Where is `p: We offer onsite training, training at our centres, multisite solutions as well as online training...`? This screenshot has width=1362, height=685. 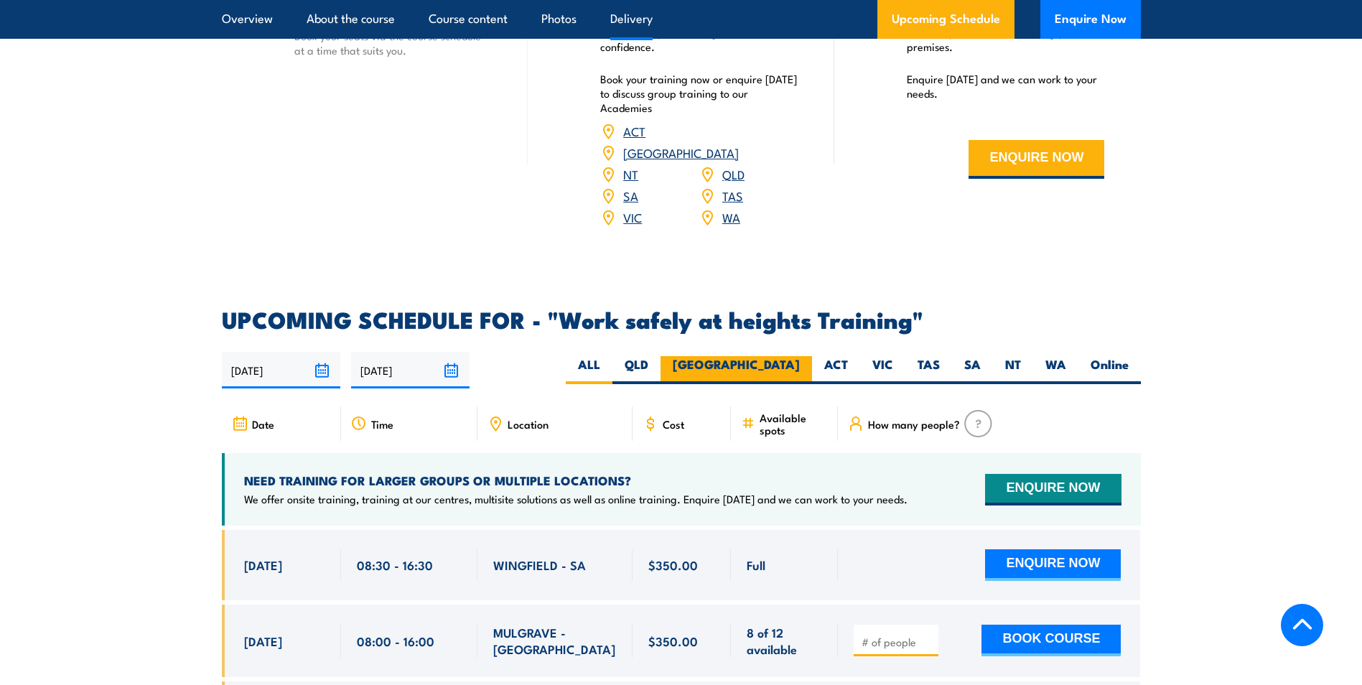 p: We offer onsite training, training at our centres, multisite solutions as well as online training... is located at coordinates (576, 499).